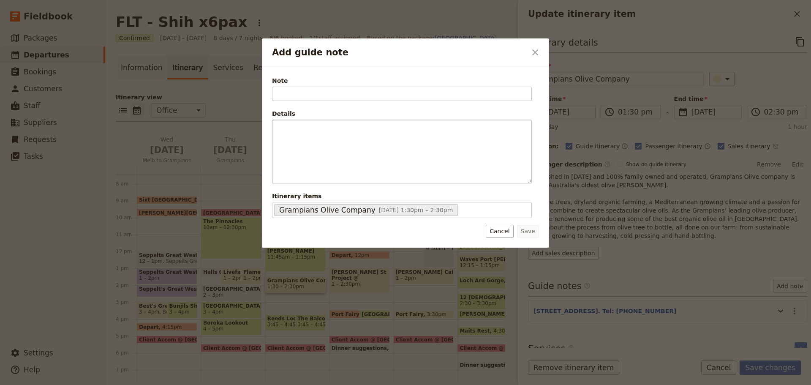 The width and height of the screenshot is (811, 385). What do you see at coordinates (399, 52) in the screenshot?
I see `h2: Add guide note` at bounding box center [399, 52].